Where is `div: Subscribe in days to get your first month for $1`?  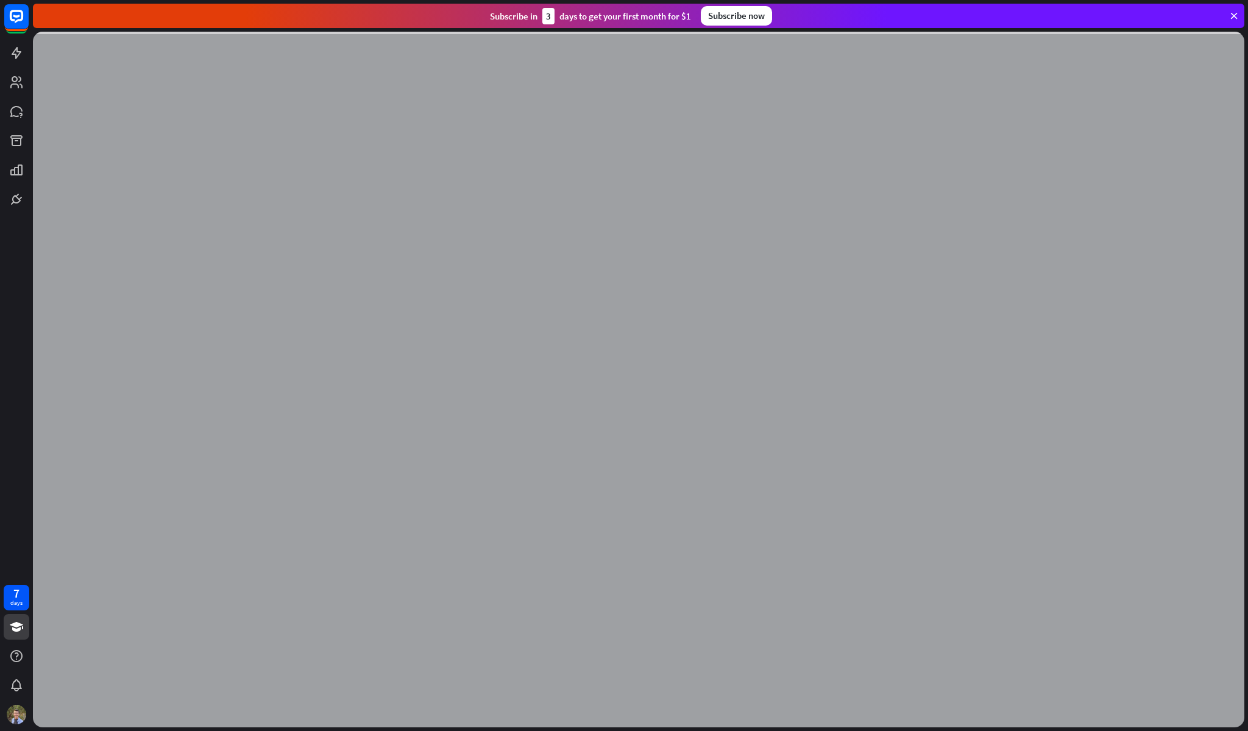
div: Subscribe in days to get your first month for $1 is located at coordinates (590, 16).